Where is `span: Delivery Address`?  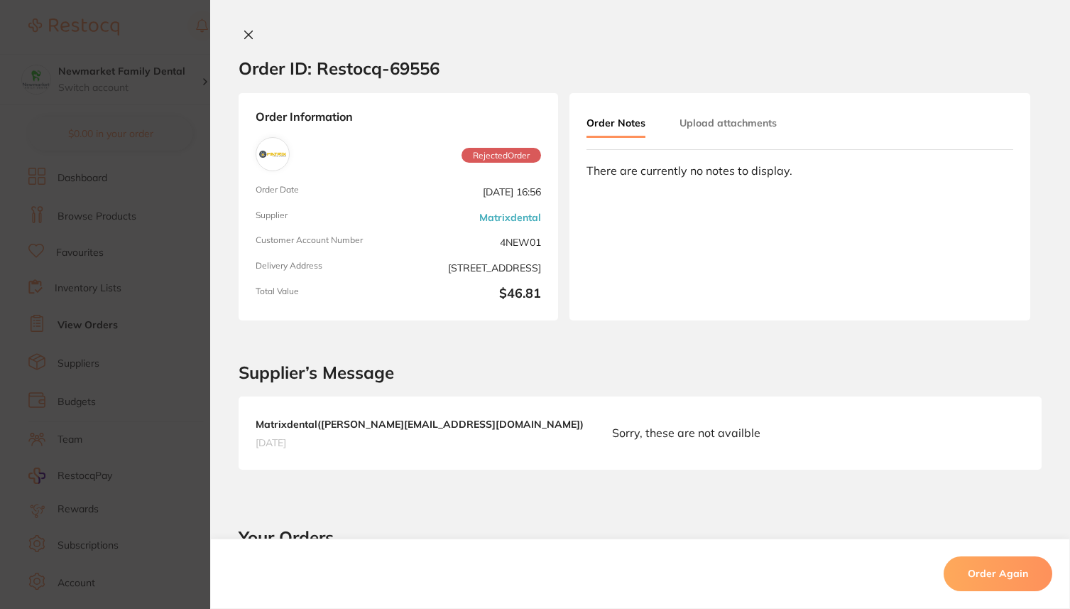 span: Delivery Address is located at coordinates (324, 268).